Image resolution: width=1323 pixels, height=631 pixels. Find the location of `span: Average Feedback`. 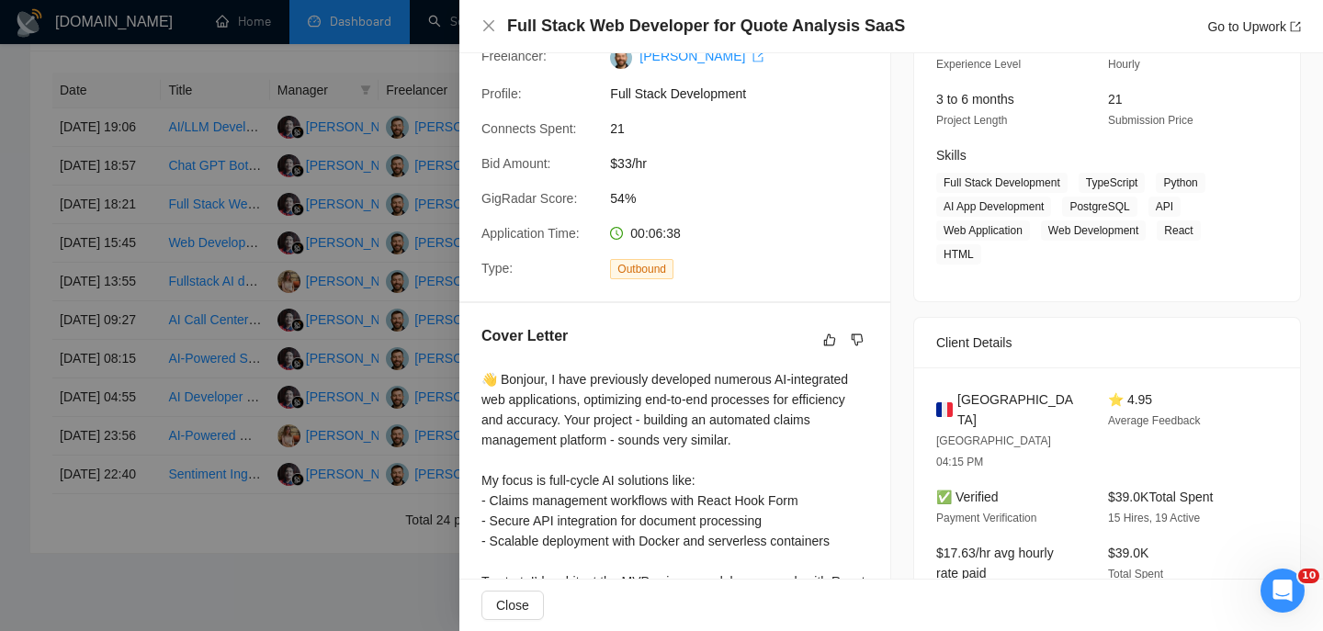

span: Average Feedback is located at coordinates (1154, 421).